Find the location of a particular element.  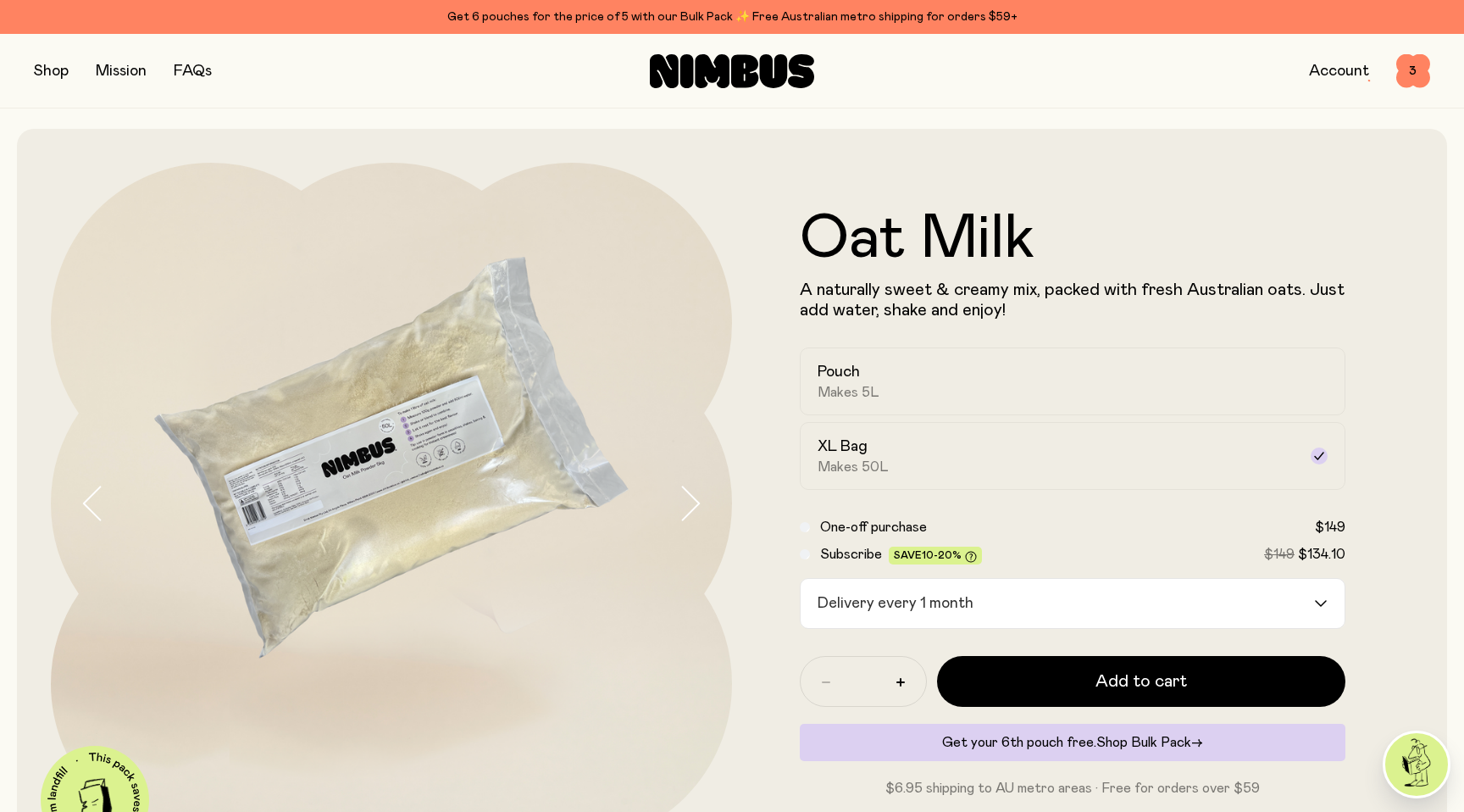

button: 3 is located at coordinates (1413, 72).